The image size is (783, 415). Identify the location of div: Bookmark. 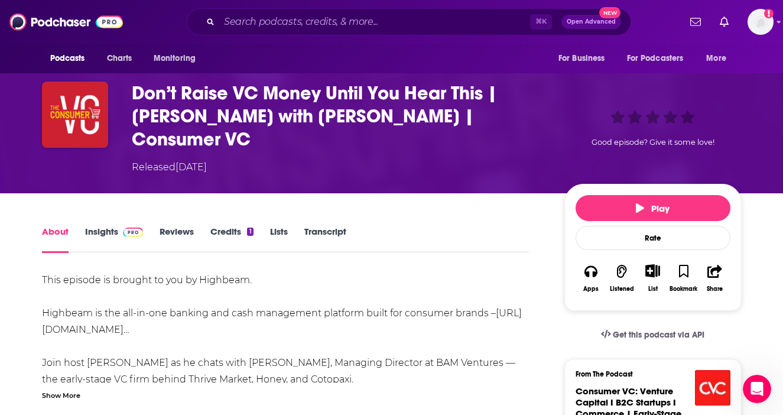
(683, 289).